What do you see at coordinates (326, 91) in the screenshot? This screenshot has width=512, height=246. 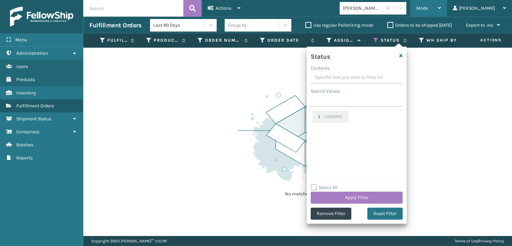 I see `label: Search Values` at bounding box center [326, 91].